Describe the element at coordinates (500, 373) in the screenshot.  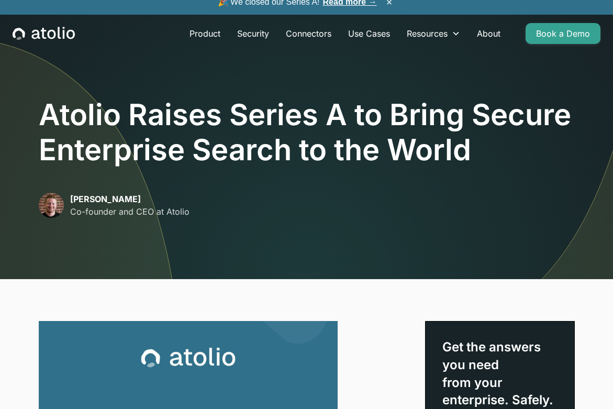
I see `div: Get the answers you need from your enterprise. Safely.` at that location.